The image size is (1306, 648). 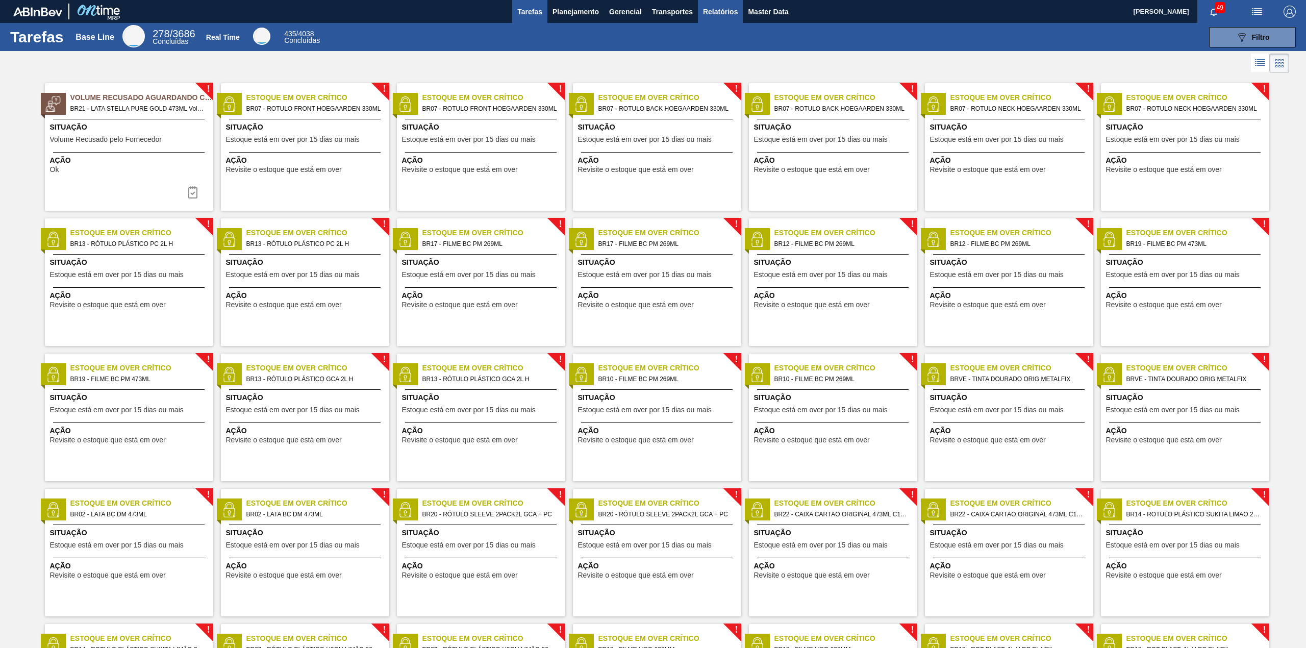 I want to click on img: icon-task-complete, so click(x=193, y=192).